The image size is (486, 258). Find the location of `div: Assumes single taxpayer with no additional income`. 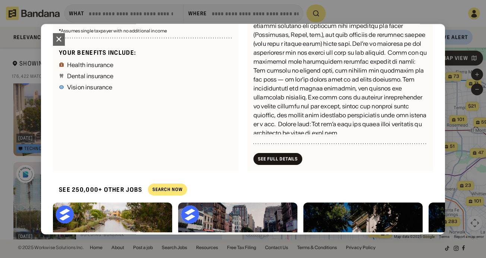

div: Assumes single taxpayer with no additional income is located at coordinates (146, 31).